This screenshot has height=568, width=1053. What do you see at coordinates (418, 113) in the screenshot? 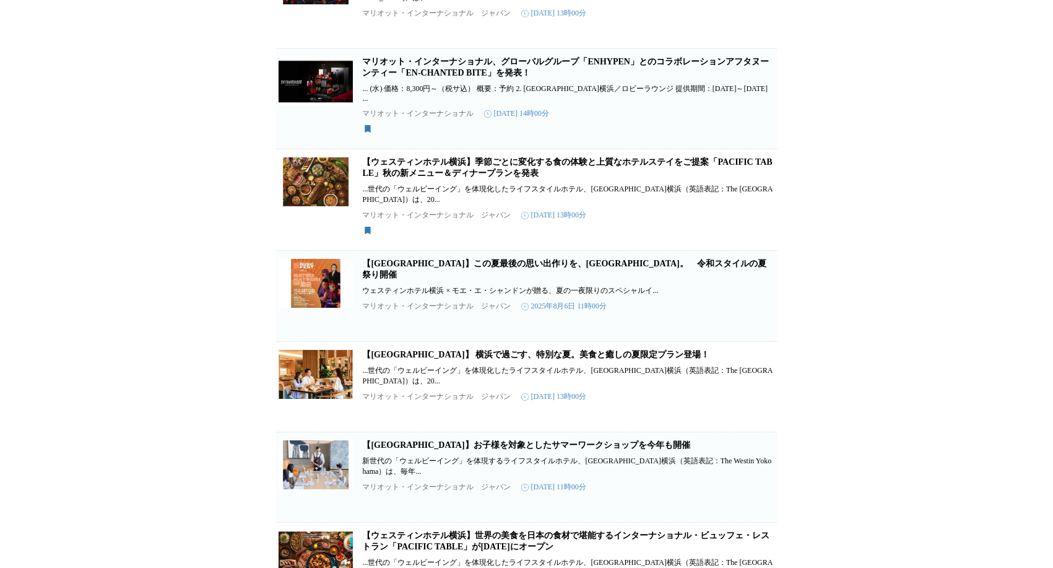
I see `p: マリオット・インターナショナル` at bounding box center [418, 113].